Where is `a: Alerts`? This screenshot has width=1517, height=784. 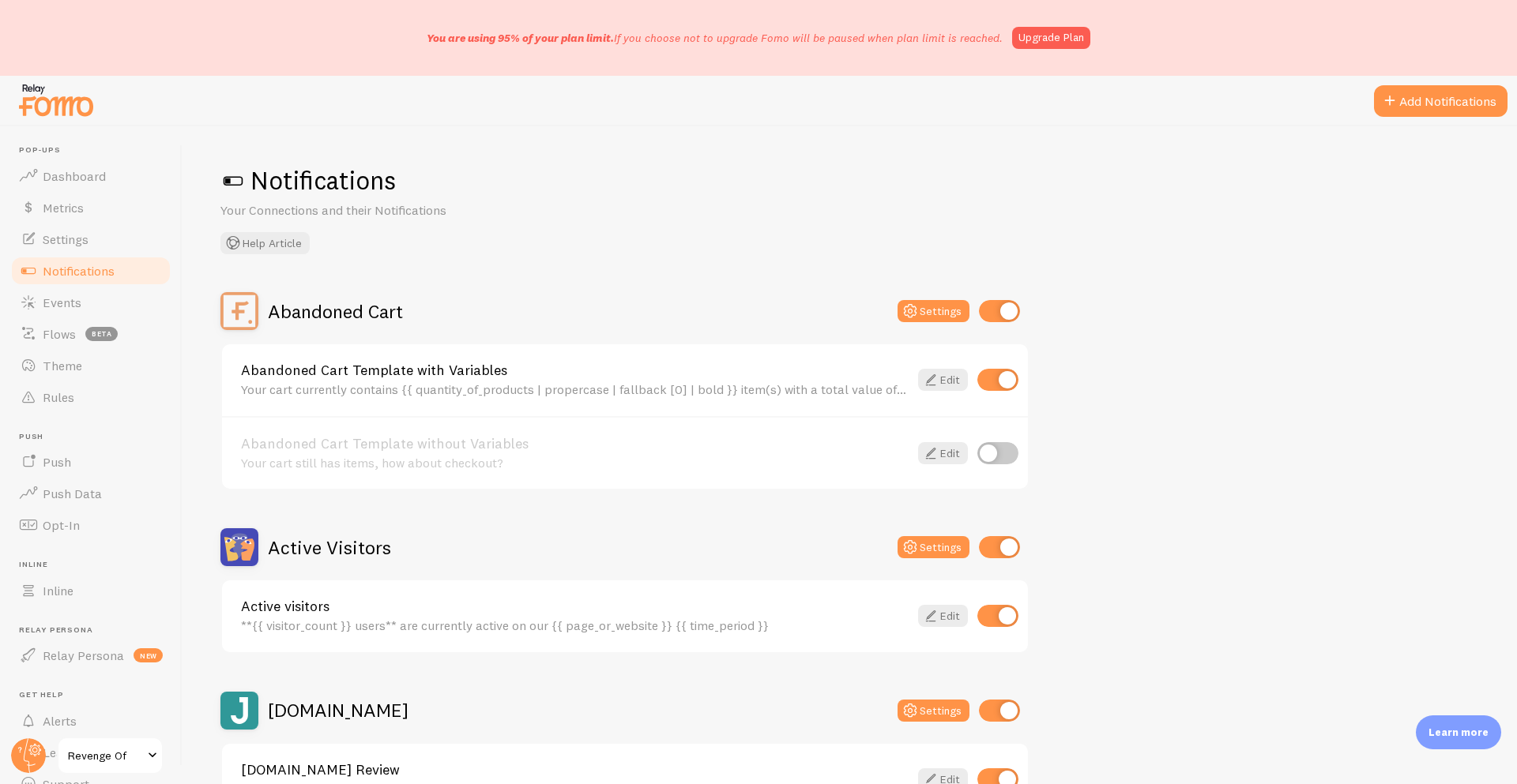
a: Alerts is located at coordinates (91, 721).